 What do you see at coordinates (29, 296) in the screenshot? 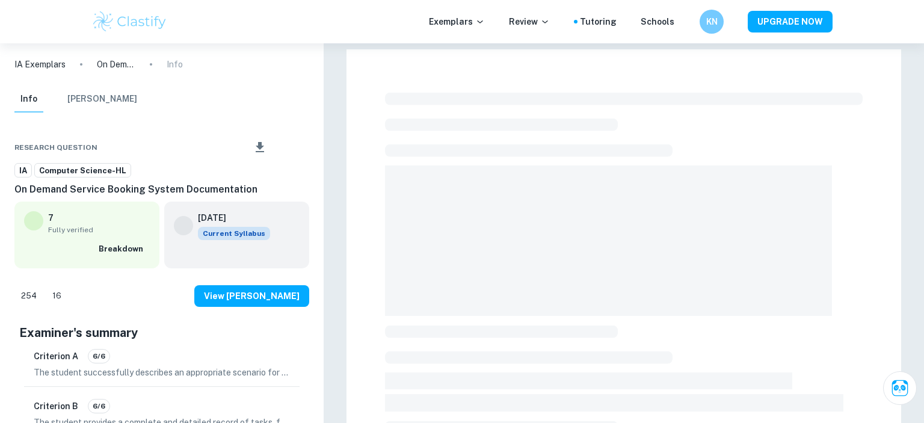
I see `span: 254` at bounding box center [29, 296].